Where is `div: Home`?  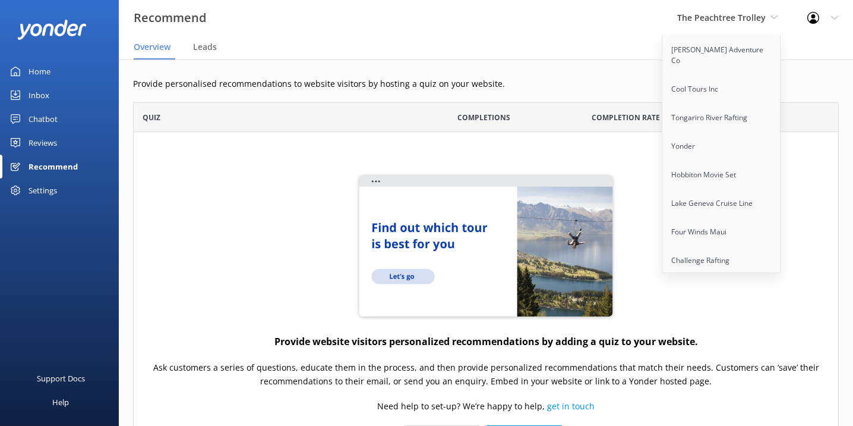
div: Home is located at coordinates (39, 71).